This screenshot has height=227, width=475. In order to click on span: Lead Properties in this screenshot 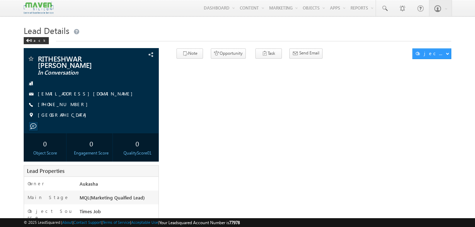, I will do `click(46, 171)`.